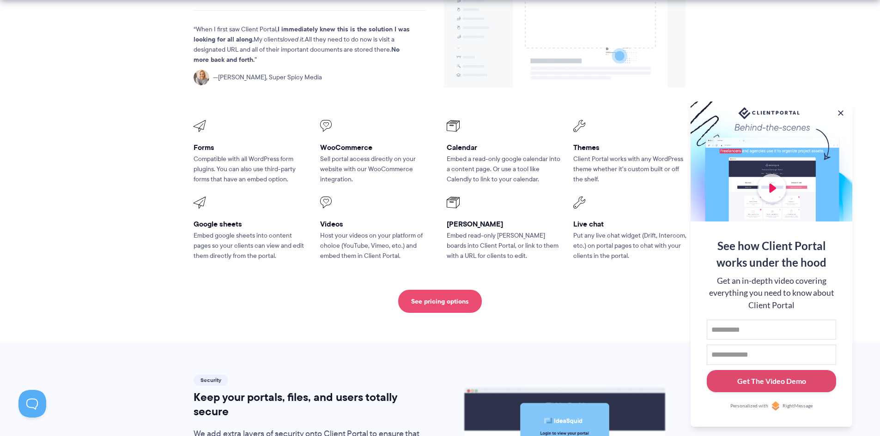  What do you see at coordinates (250, 169) in the screenshot?
I see `p: Compatible with all WordPress form plugins. You can also use third-party forms that have an embed...` at bounding box center [250, 169].